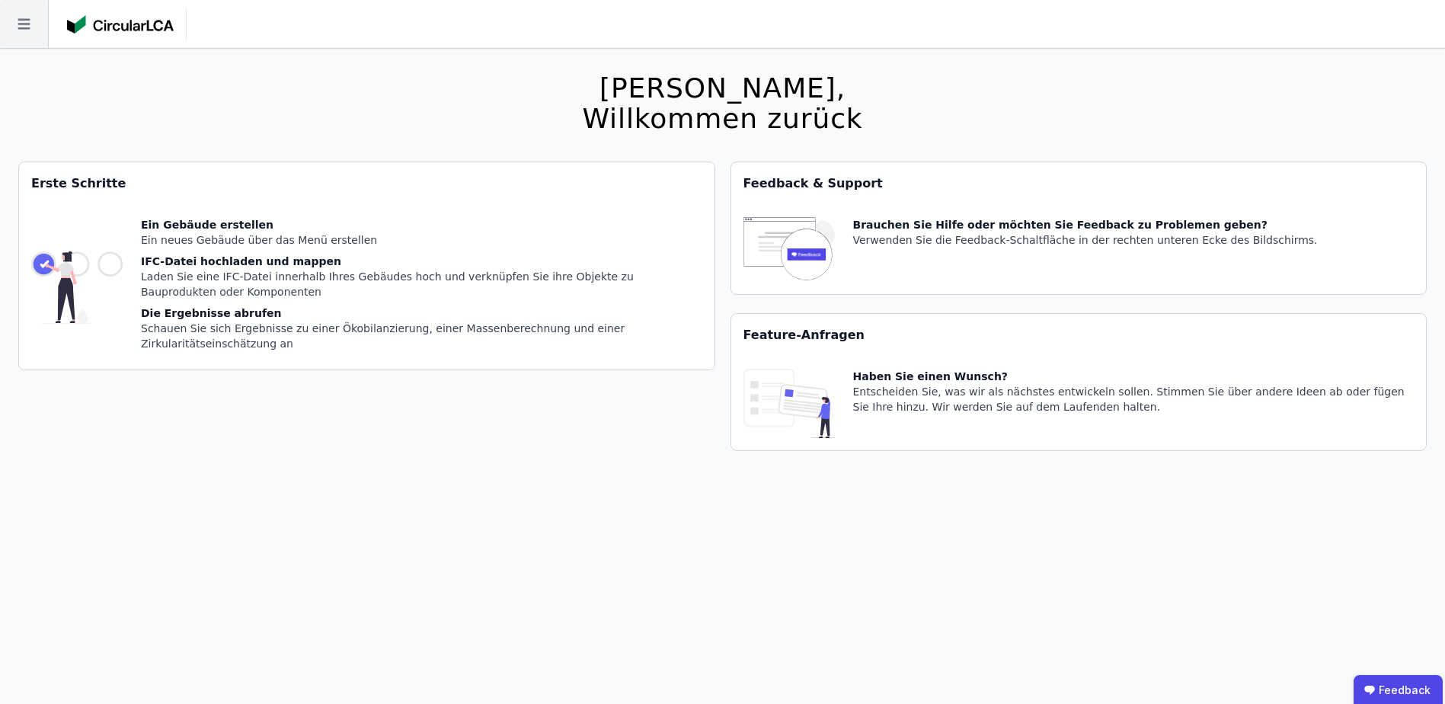 The image size is (1445, 704). I want to click on div: Entscheiden Sie, was wir als nächstes entwickeln sollen. Stimmen Sie über andere Ideen ab oder fü..., so click(1134, 399).